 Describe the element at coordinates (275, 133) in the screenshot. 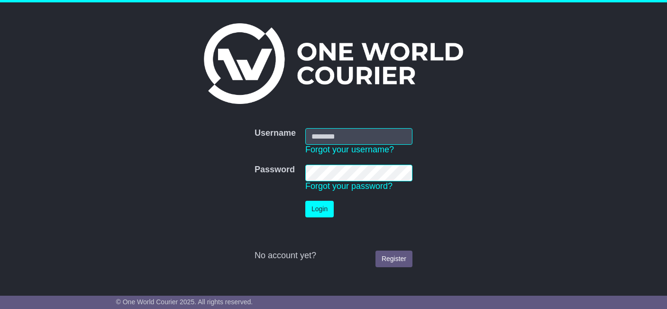

I see `label: Username` at that location.